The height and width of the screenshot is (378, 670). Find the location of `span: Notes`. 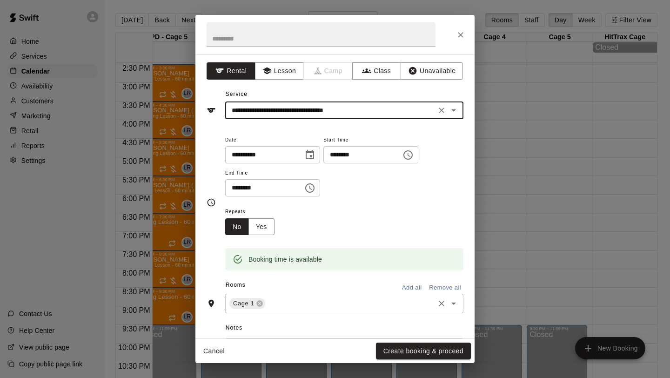

span: Notes is located at coordinates (345, 328).